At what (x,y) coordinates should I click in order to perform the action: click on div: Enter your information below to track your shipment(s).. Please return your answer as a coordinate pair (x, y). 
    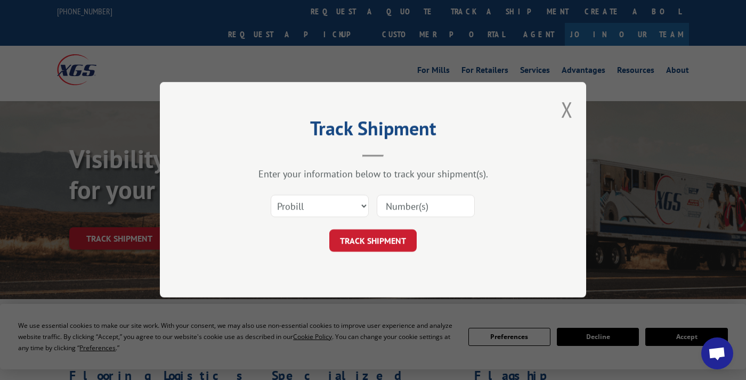
    Looking at the image, I should click on (373, 174).